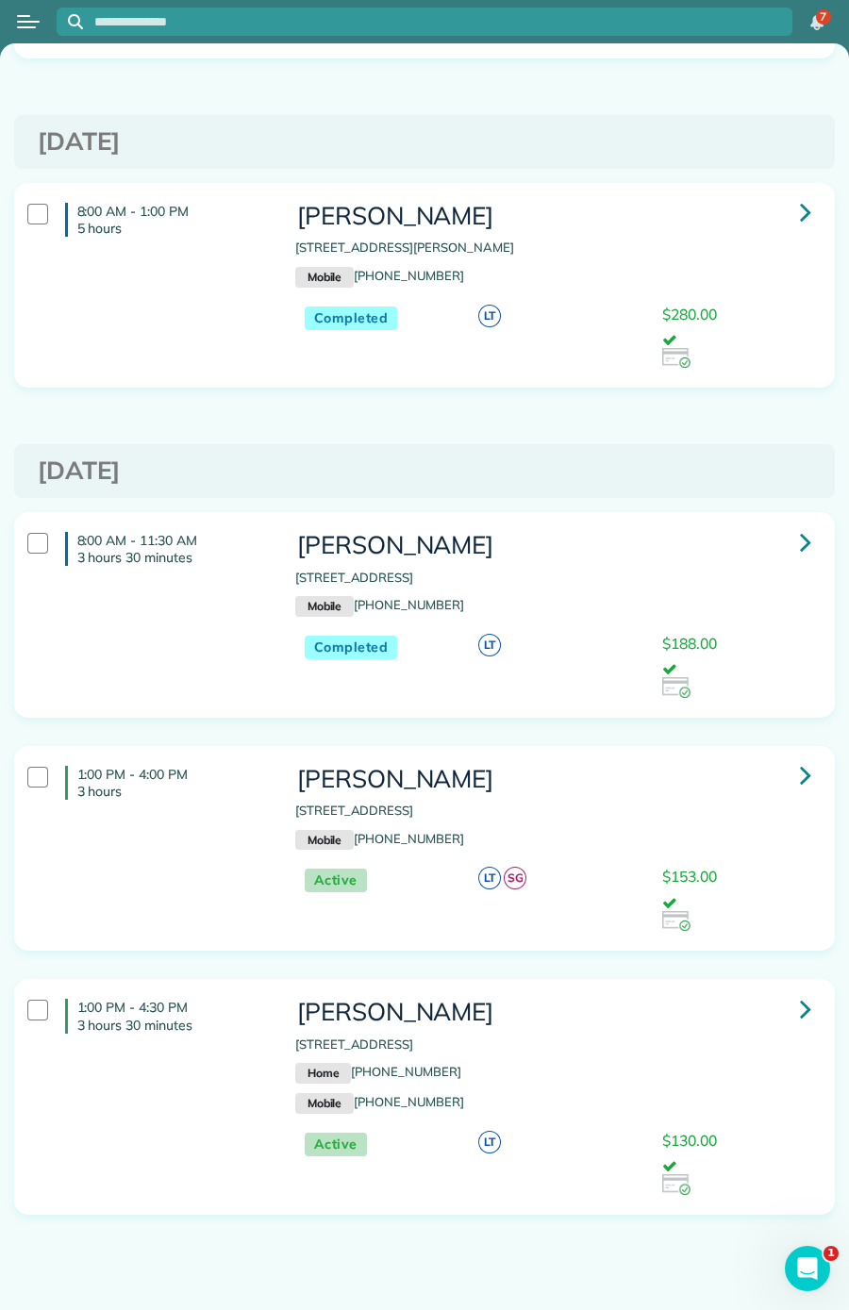 This screenshot has height=1310, width=849. I want to click on span: $153.00, so click(689, 876).